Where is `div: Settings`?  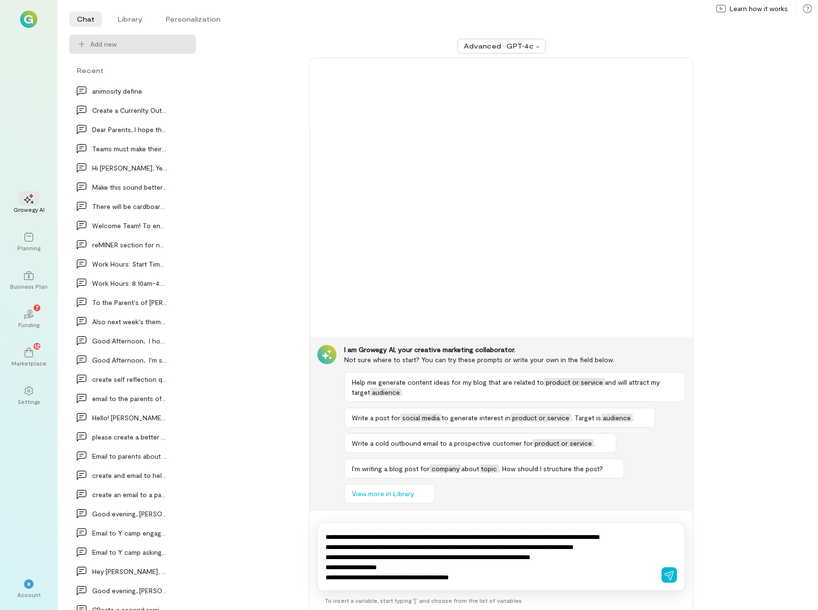
div: Settings is located at coordinates (29, 401).